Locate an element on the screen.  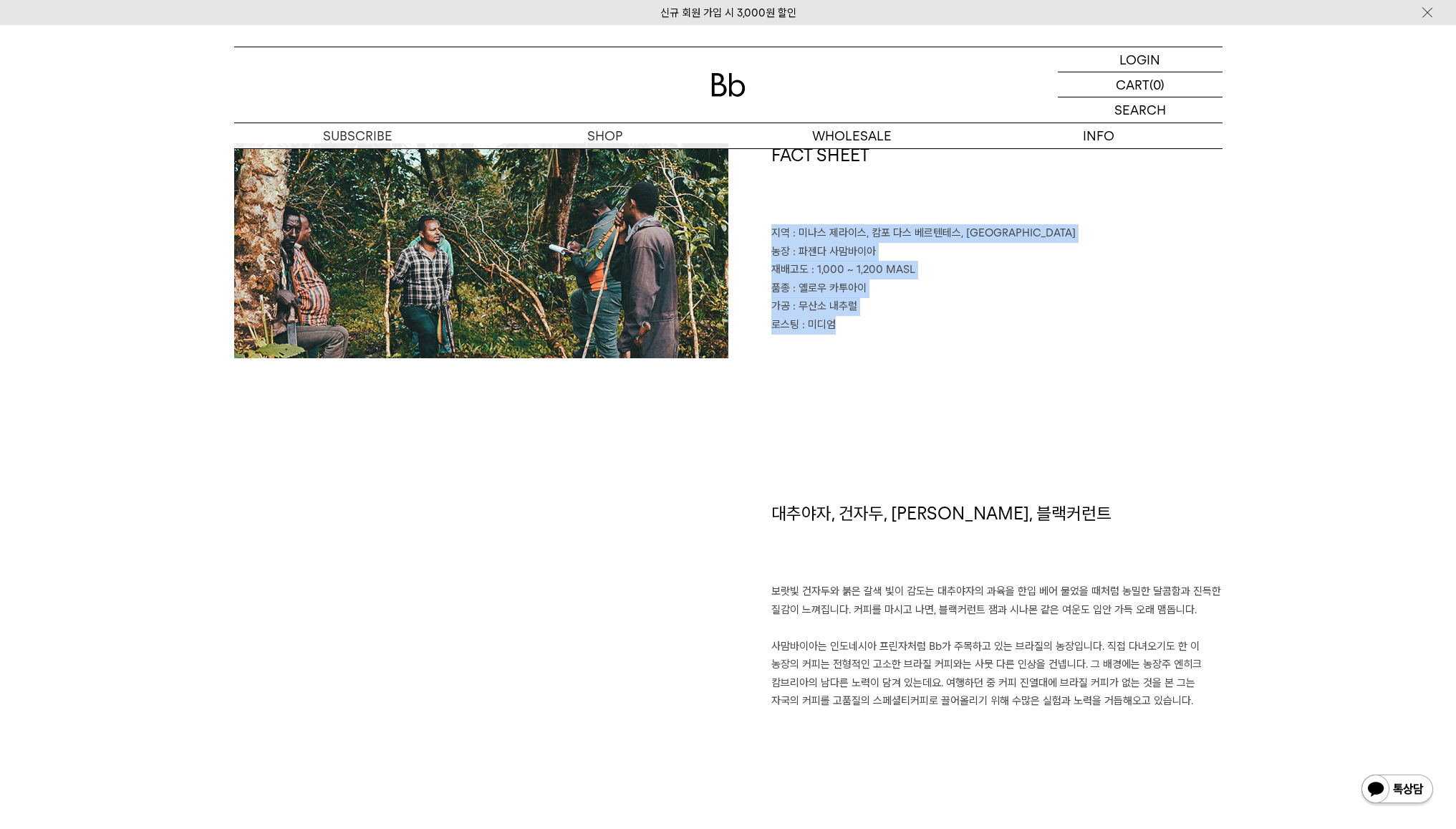
p: WHOLESALE is located at coordinates (852, 136).